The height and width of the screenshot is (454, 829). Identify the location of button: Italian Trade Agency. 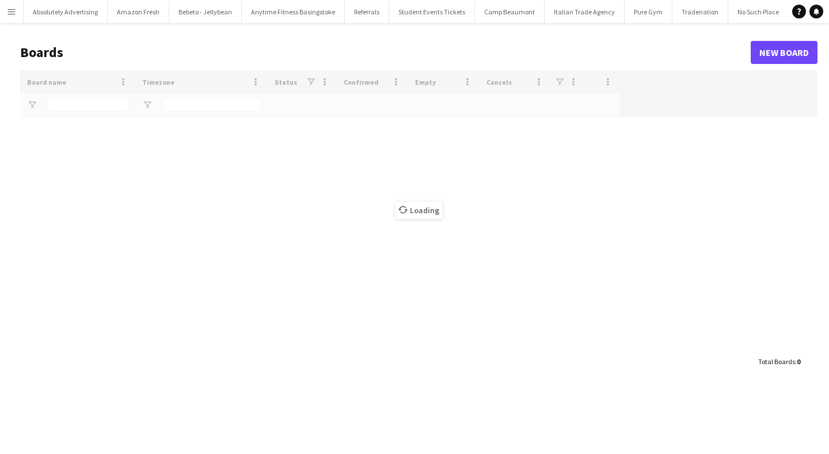
(584, 12).